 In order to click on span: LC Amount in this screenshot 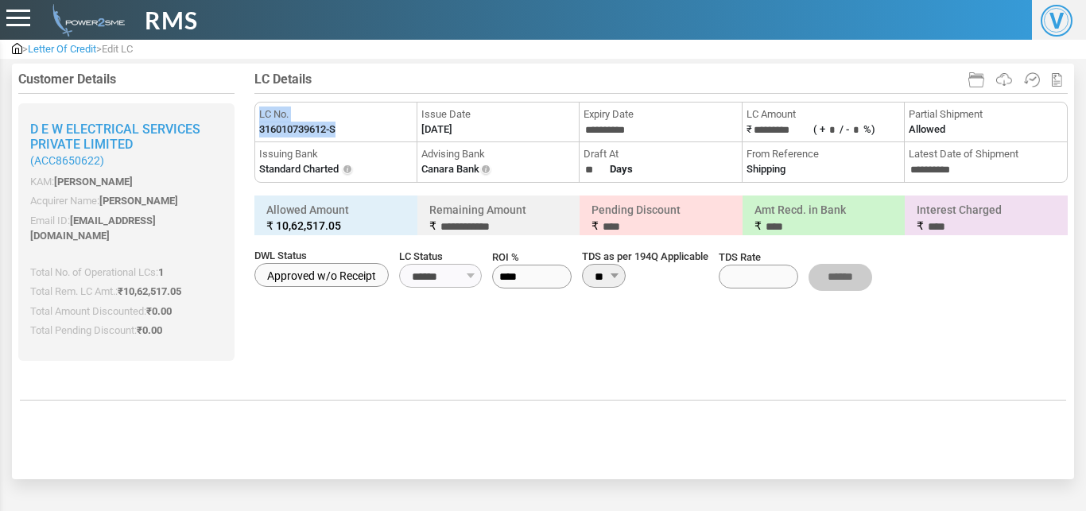, I will do `click(823, 114)`.